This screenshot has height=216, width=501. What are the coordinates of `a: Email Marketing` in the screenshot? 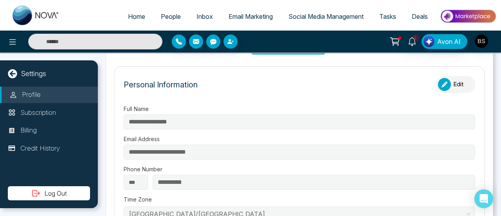 It's located at (250, 16).